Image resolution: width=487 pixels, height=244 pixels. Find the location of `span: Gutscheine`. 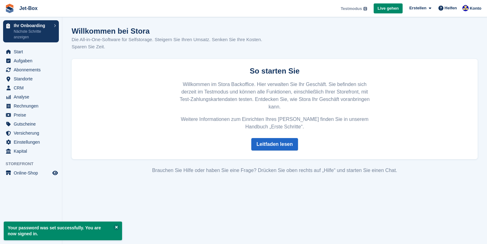

span: Gutscheine is located at coordinates (32, 124).